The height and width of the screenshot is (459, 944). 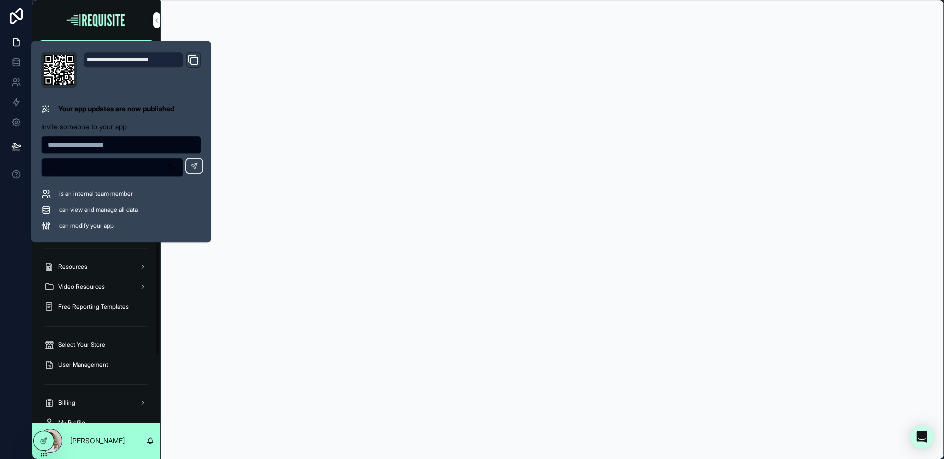 What do you see at coordinates (72, 423) in the screenshot?
I see `span: My Profile` at bounding box center [72, 423].